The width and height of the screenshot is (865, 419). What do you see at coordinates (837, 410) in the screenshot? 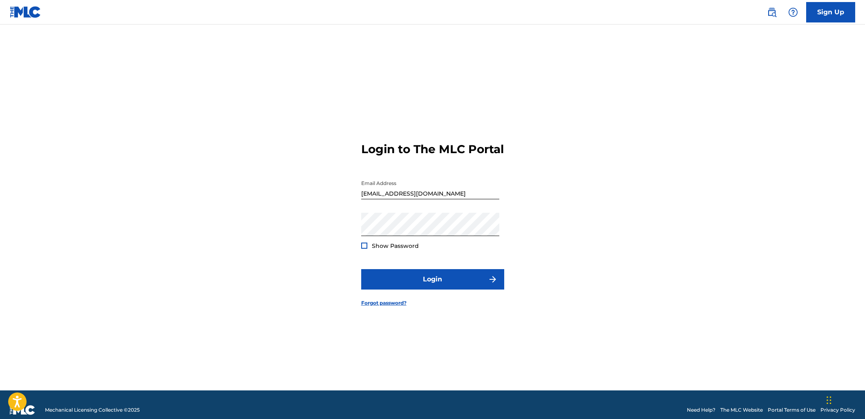
I see `a: Privacy Policy` at bounding box center [837, 410].